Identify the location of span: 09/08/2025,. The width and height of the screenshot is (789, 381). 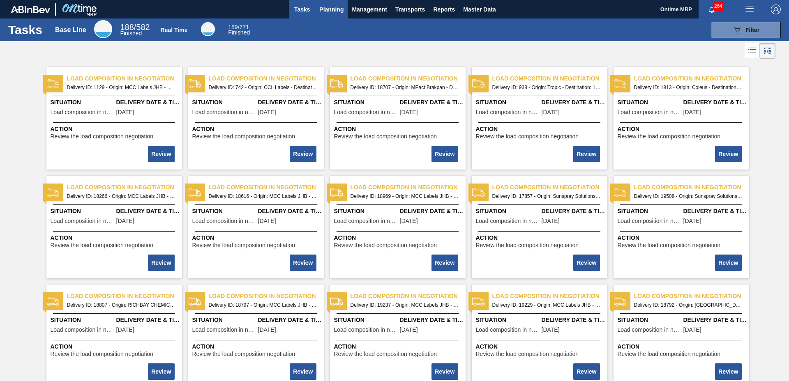
(125, 330).